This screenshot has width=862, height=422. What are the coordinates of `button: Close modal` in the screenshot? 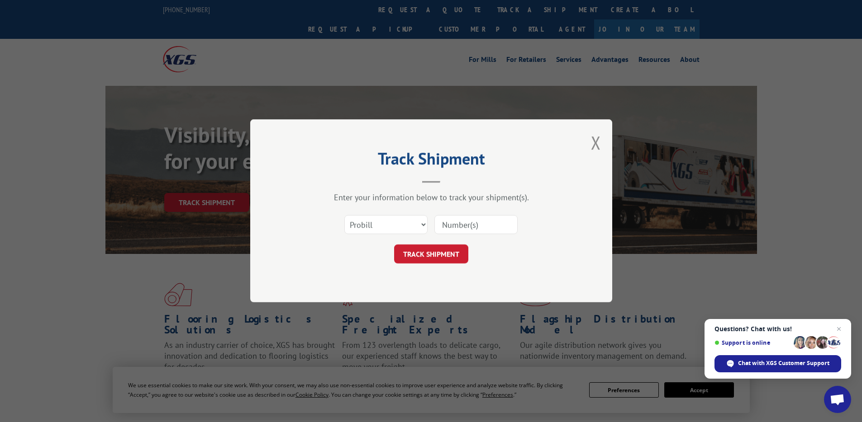 It's located at (596, 142).